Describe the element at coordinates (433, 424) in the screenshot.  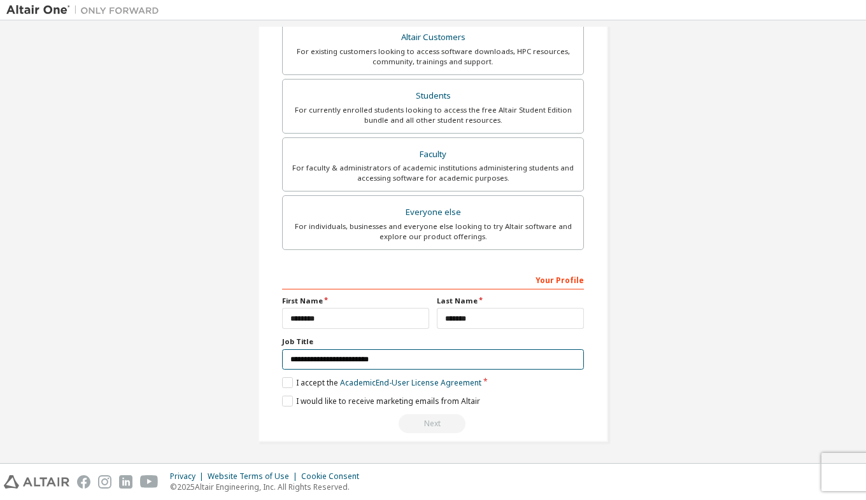
I see `div: Read and acccept EULA to continue` at that location.